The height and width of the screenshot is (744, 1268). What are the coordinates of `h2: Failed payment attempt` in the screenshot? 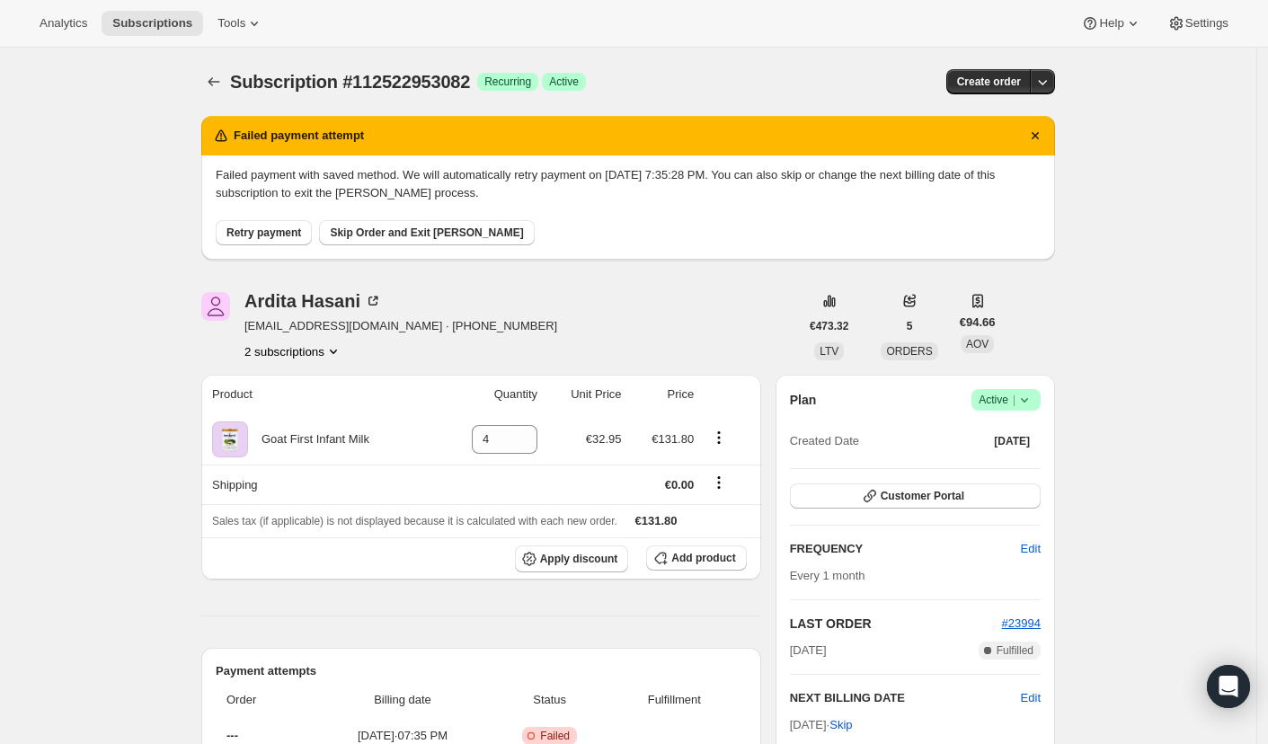 It's located at (298, 136).